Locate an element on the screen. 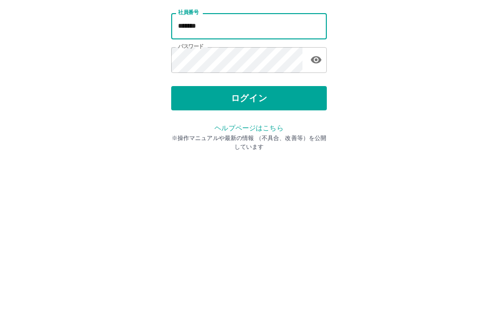  p: ※操作マニュアルや最新の情報 （不具合、改善等）を公開しています is located at coordinates (249, 224).